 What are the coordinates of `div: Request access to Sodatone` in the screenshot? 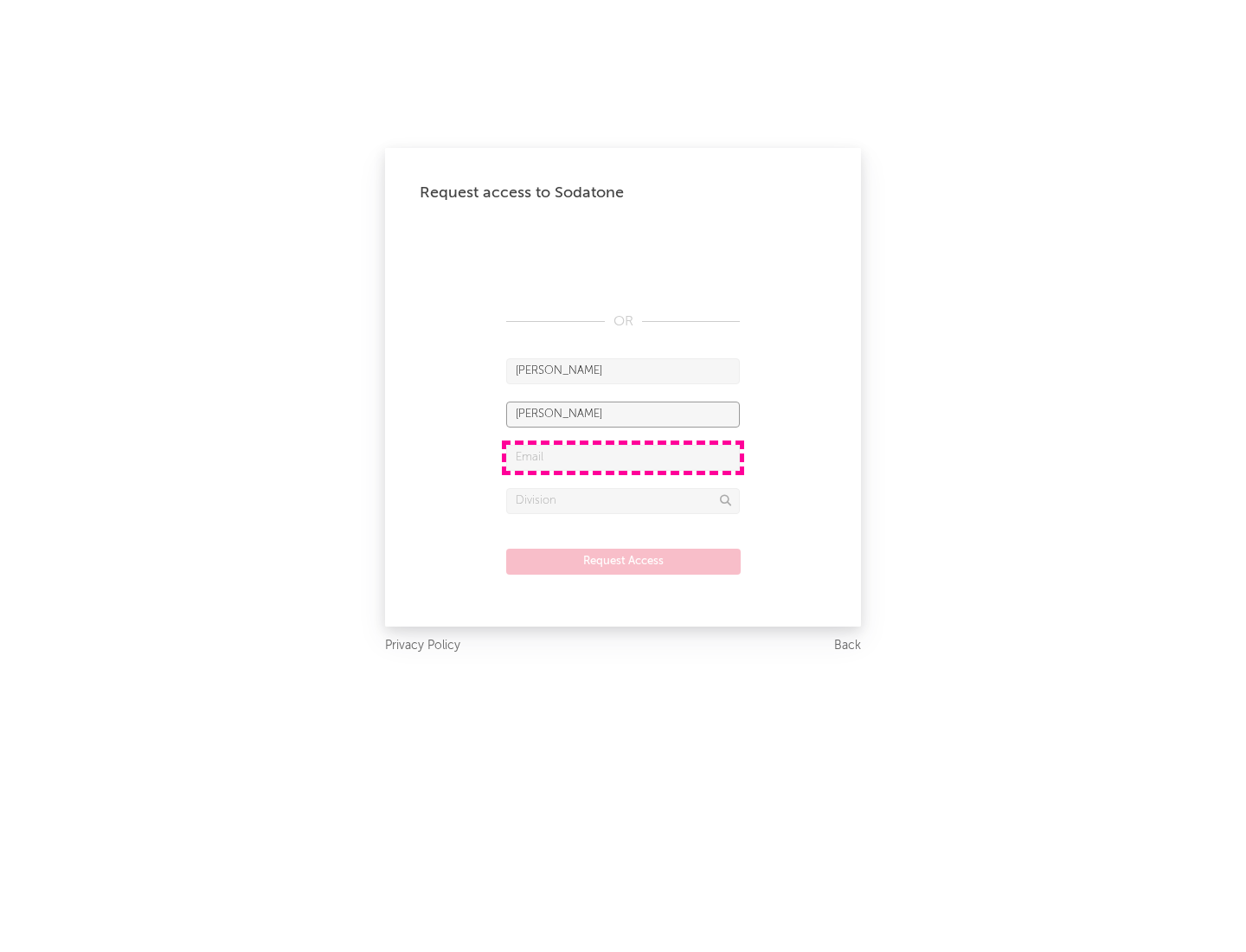 It's located at (623, 193).